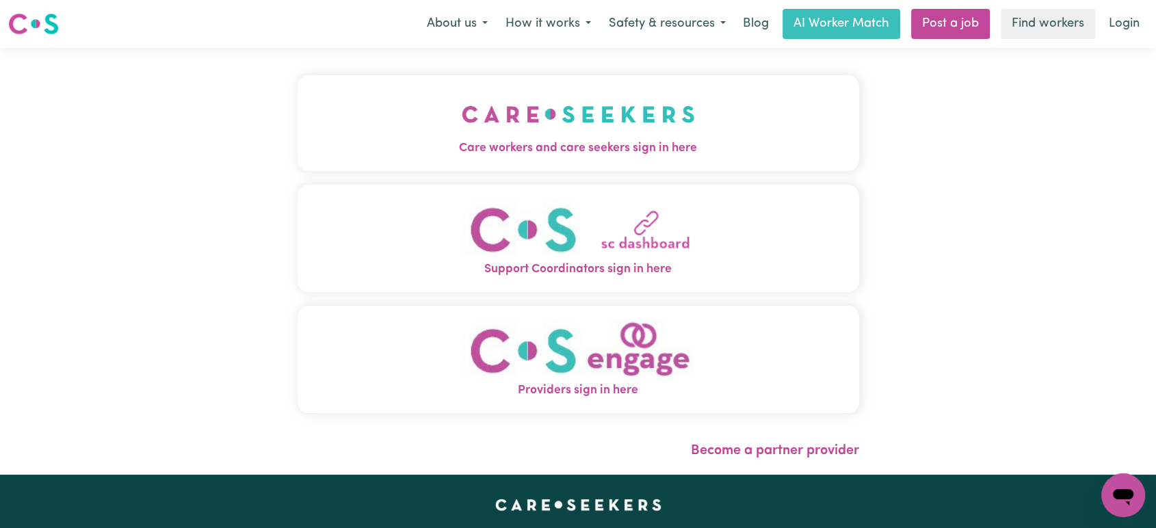 This screenshot has height=528, width=1156. I want to click on button: Providers sign in here, so click(578, 359).